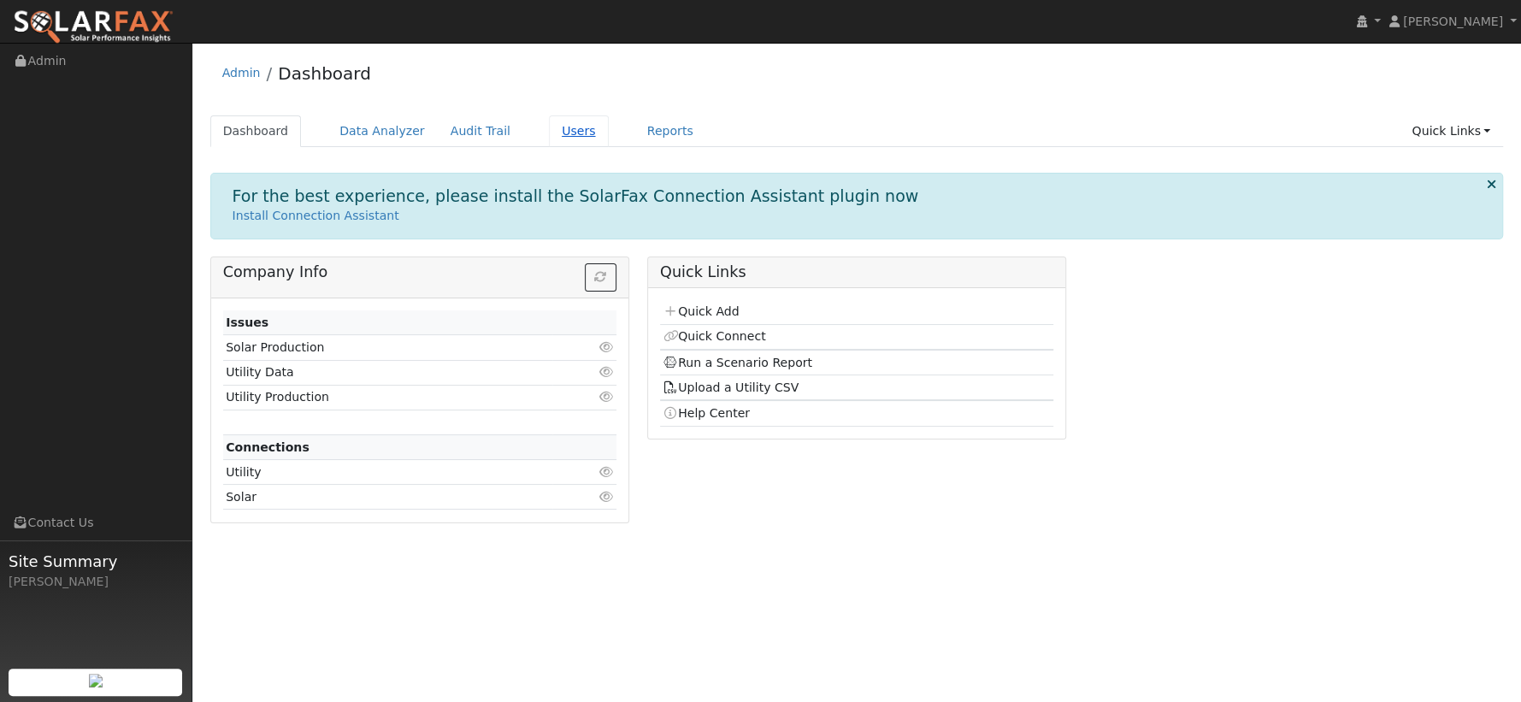 The width and height of the screenshot is (1521, 702). I want to click on a: Admin, so click(241, 73).